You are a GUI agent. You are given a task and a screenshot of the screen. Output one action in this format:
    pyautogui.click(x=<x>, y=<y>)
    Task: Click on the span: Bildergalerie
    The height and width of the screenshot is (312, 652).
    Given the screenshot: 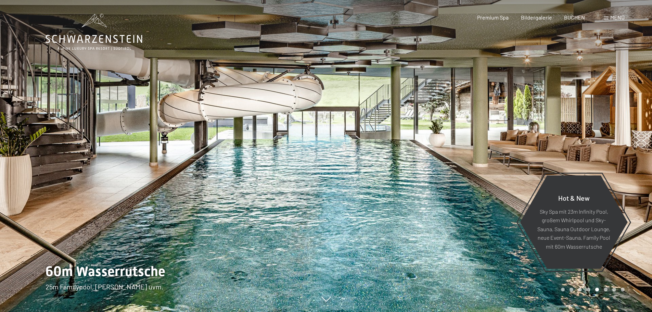 What is the action you would take?
    pyautogui.click(x=537, y=17)
    